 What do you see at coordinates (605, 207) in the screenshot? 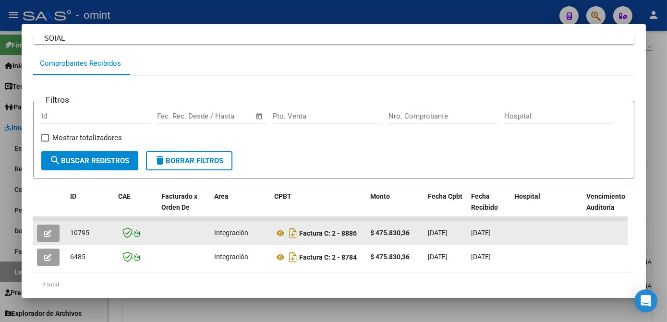
I see `datatable-header-cell: Vencimiento Auditoría` at bounding box center [605, 207].